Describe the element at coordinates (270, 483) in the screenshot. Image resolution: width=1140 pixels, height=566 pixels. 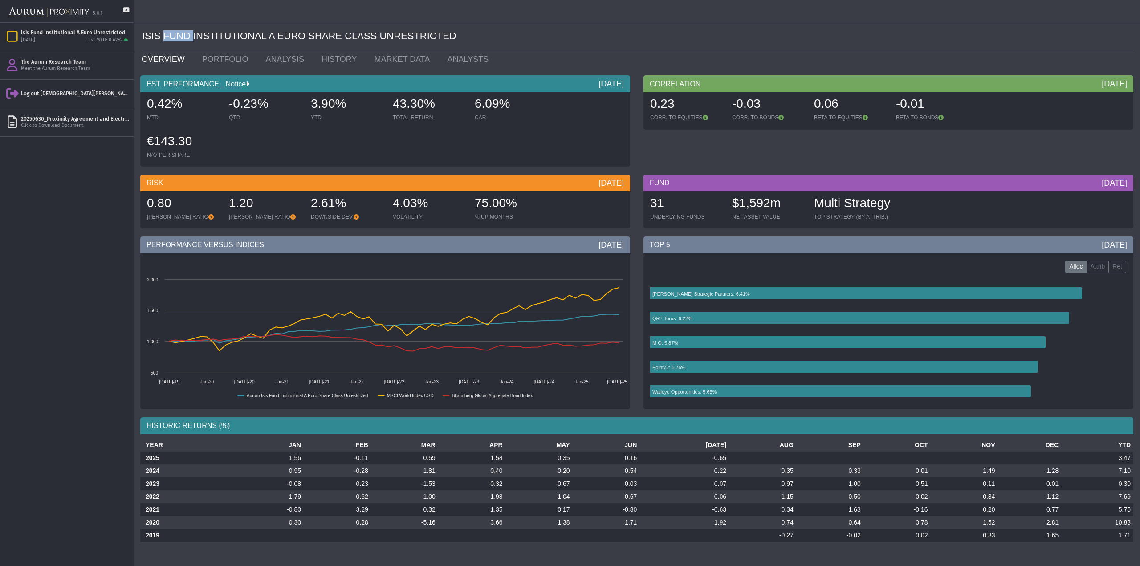
I see `td: -0.08` at that location.